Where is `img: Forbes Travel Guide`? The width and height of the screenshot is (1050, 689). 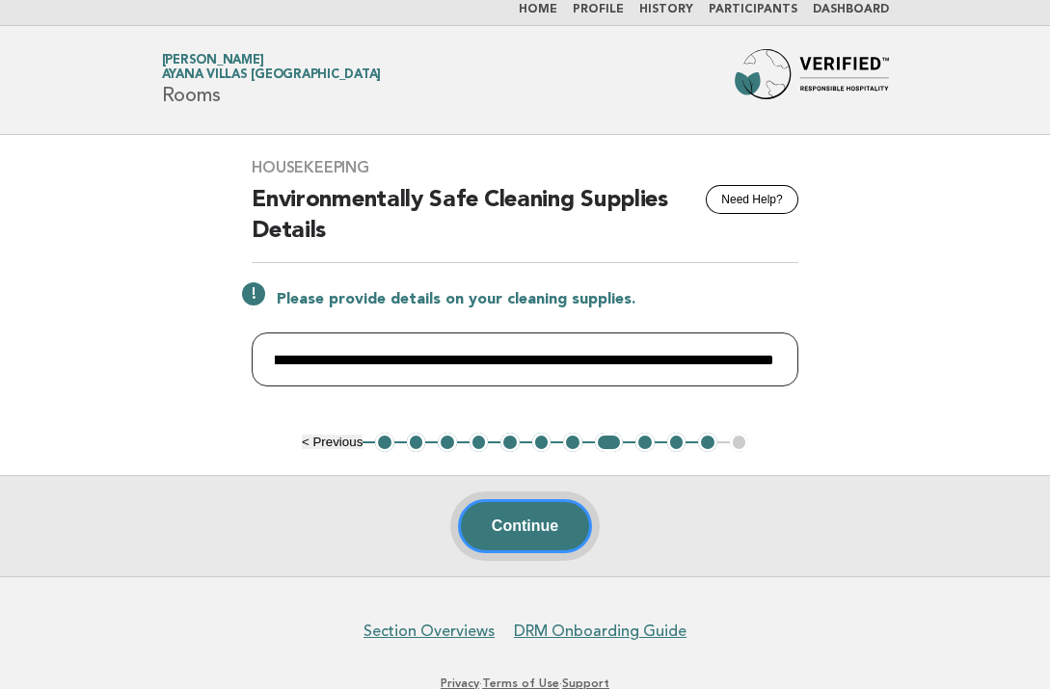 img: Forbes Travel Guide is located at coordinates (812, 80).